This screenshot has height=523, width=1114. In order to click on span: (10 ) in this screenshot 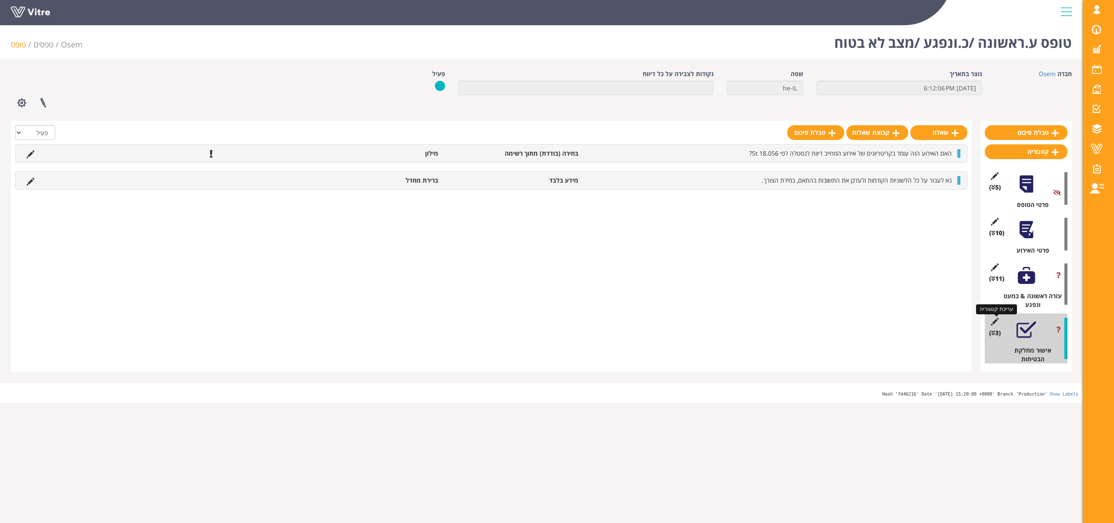, I will do `click(996, 233)`.